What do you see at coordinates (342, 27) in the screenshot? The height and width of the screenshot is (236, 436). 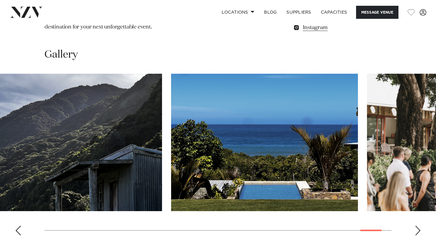 I see `a: Instagram` at bounding box center [342, 27].